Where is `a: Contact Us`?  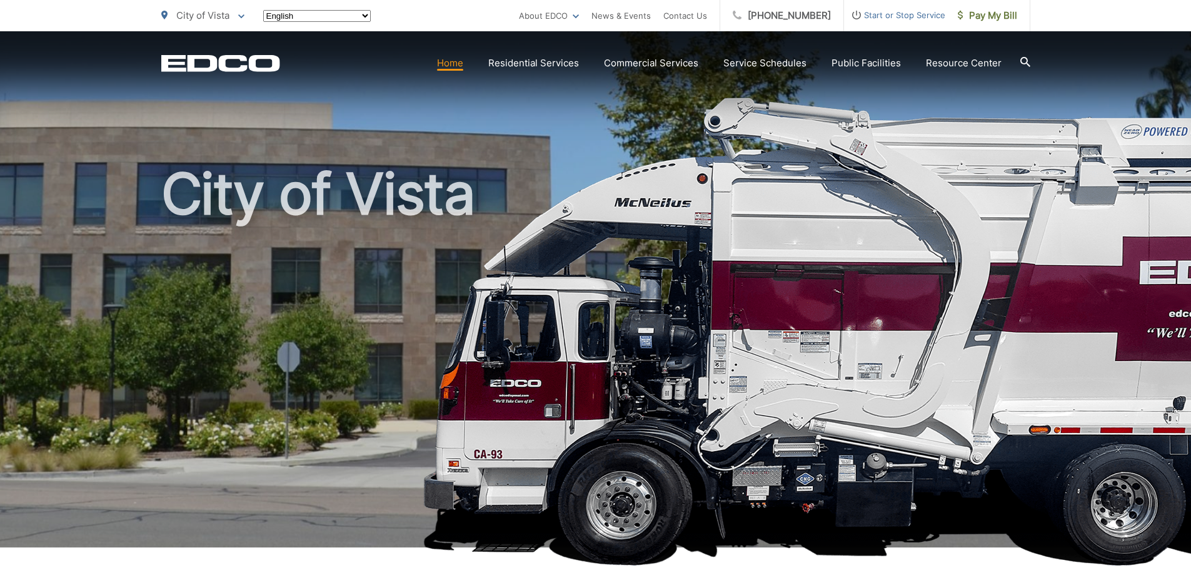
a: Contact Us is located at coordinates (685, 16).